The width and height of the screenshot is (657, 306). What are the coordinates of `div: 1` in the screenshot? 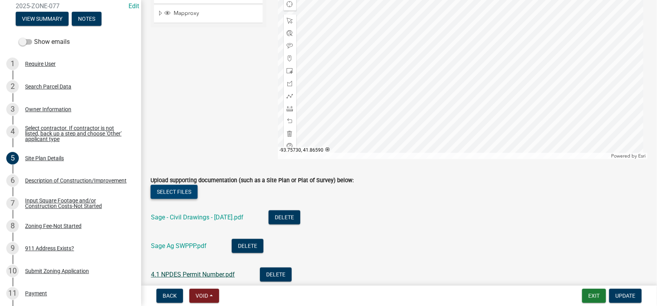 It's located at (13, 64).